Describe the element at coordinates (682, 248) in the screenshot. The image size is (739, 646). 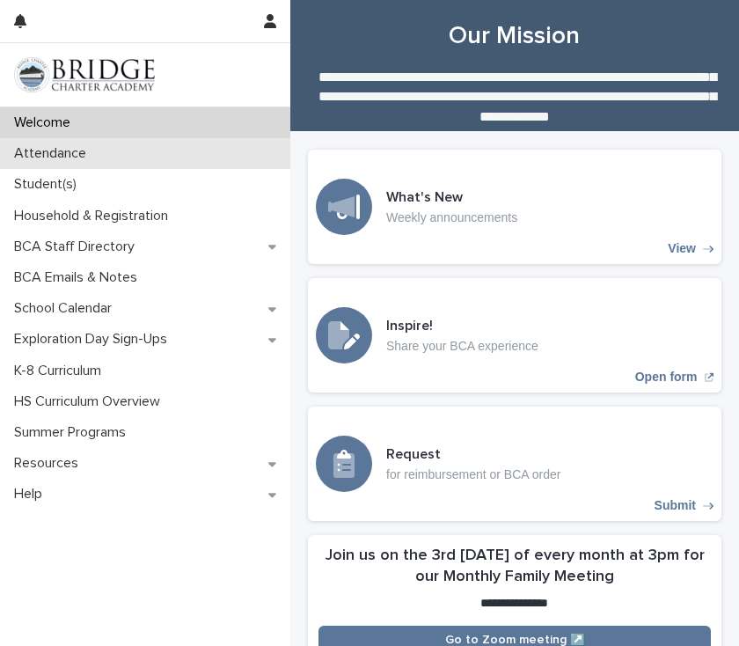
I see `p: View` at that location.